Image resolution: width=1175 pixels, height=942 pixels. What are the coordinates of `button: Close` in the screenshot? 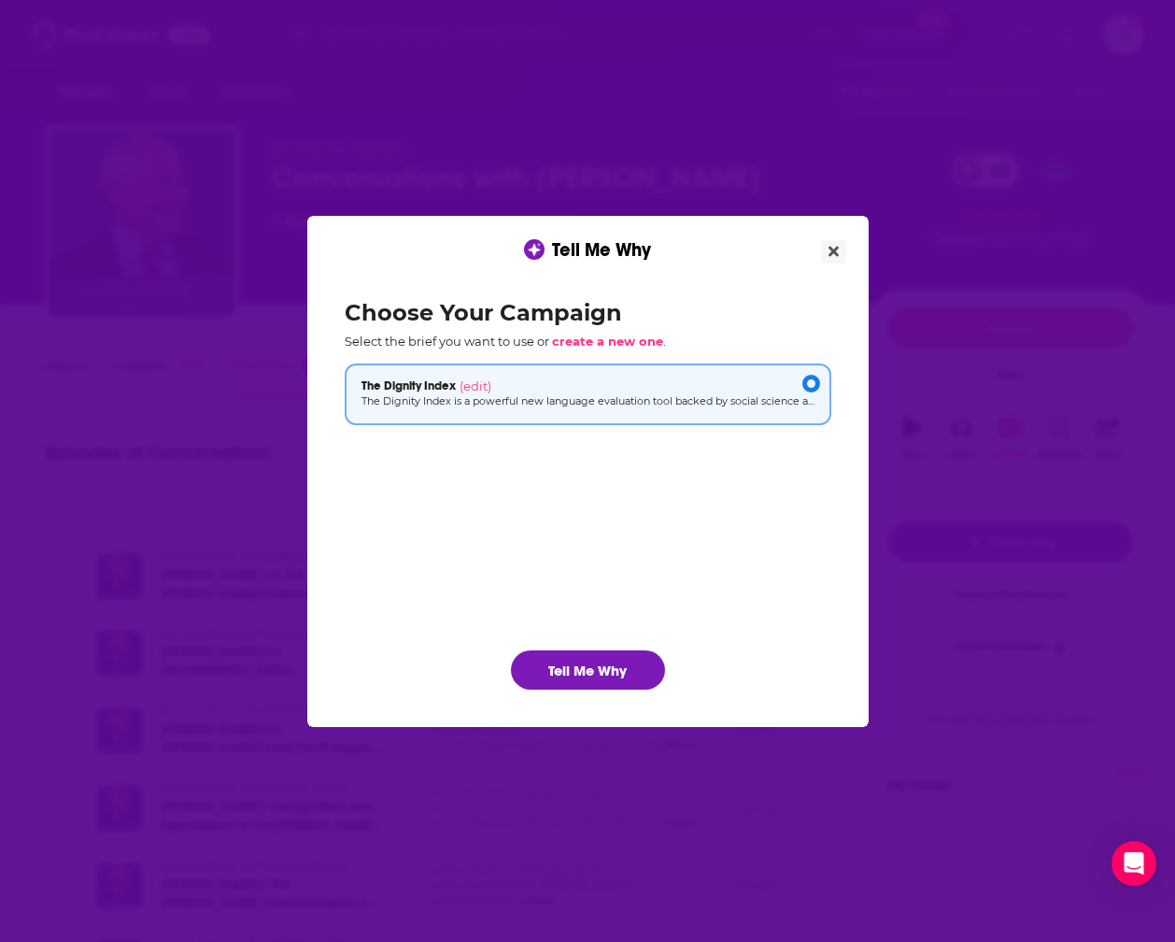 It's located at (834, 251).